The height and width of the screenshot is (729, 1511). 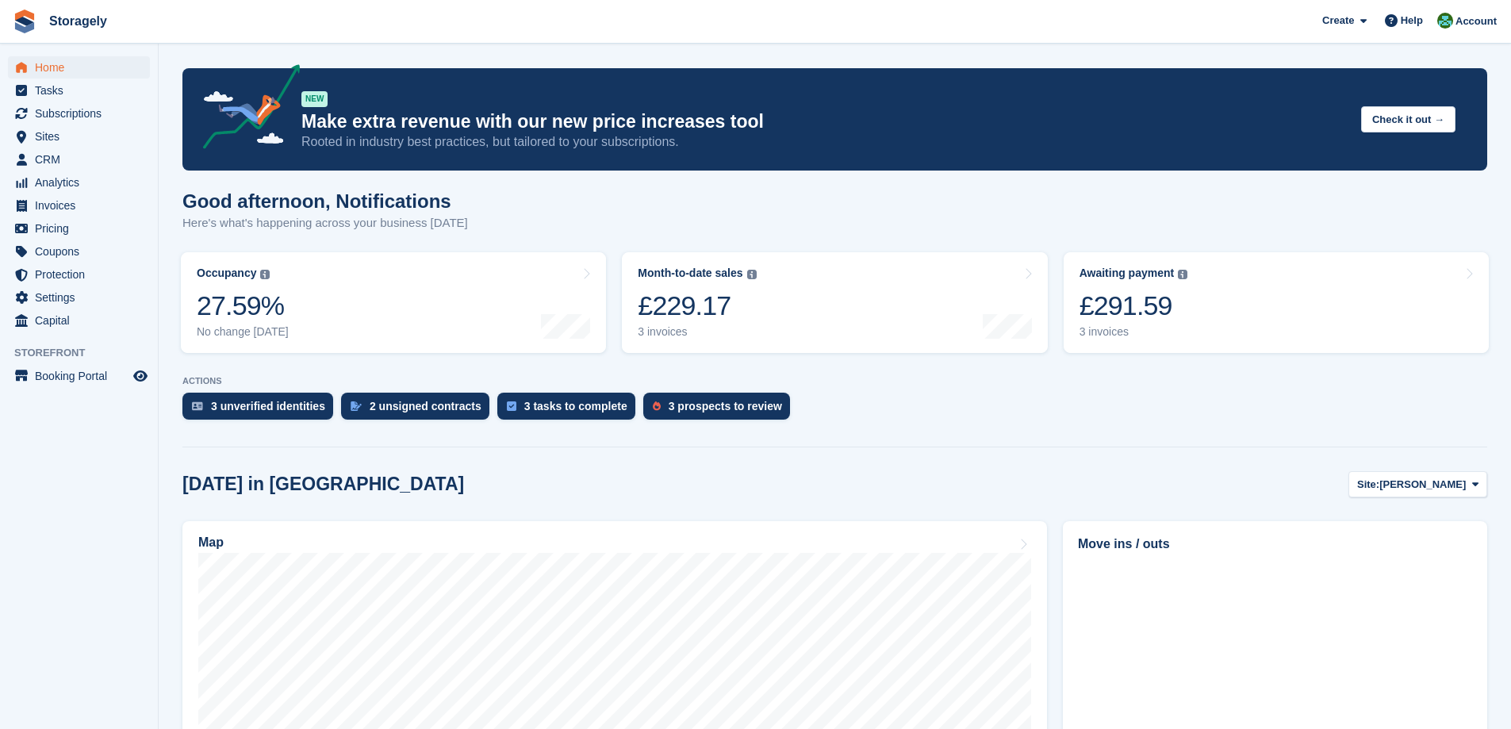 I want to click on a: Month-to-date sales £229.17 3 invoices, so click(x=834, y=302).